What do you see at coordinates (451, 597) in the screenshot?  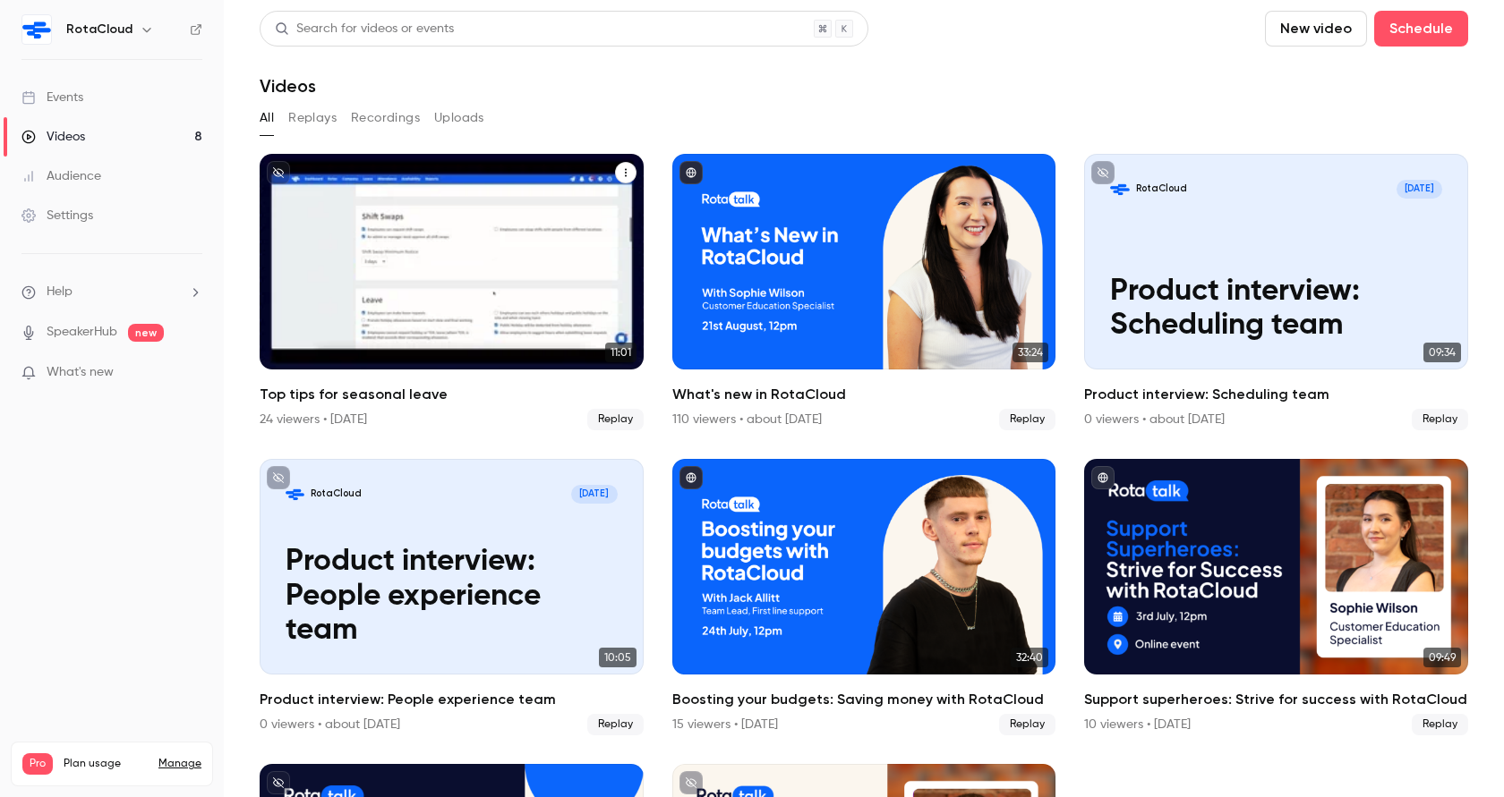 I see `p: Product interview: People experience team` at bounding box center [451, 597].